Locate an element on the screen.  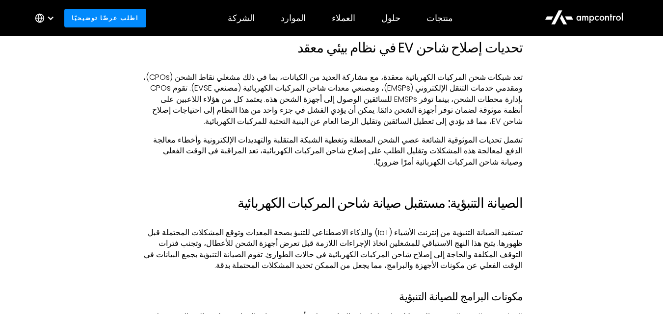
h2: الصيانة التنبؤية: مستقبل صيانة شاحن المركبات الكهربائية is located at coordinates (331, 204).